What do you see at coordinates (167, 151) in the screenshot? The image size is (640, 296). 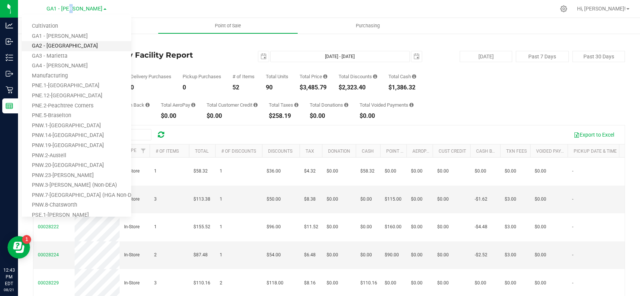 I see `a: # of Items` at bounding box center [167, 151].